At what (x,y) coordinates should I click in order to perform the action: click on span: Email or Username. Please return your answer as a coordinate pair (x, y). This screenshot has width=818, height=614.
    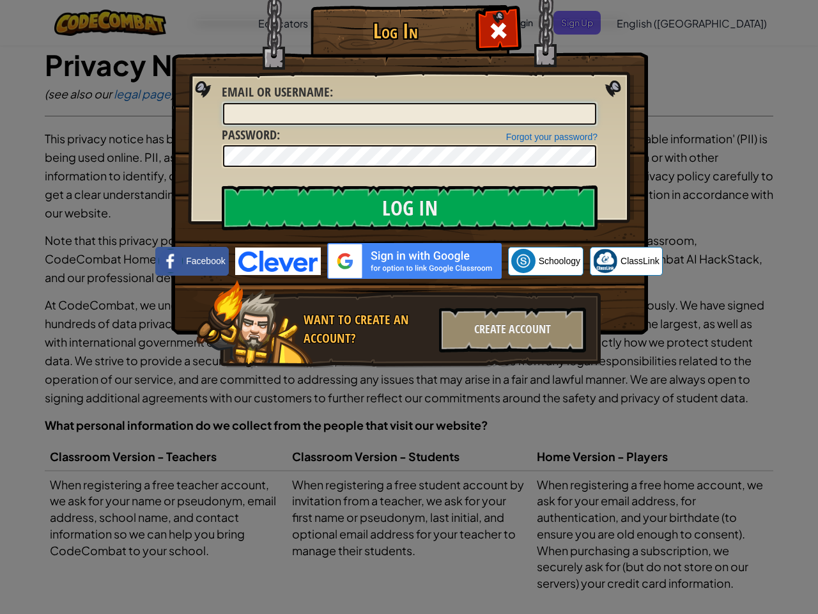
    Looking at the image, I should click on (276, 91).